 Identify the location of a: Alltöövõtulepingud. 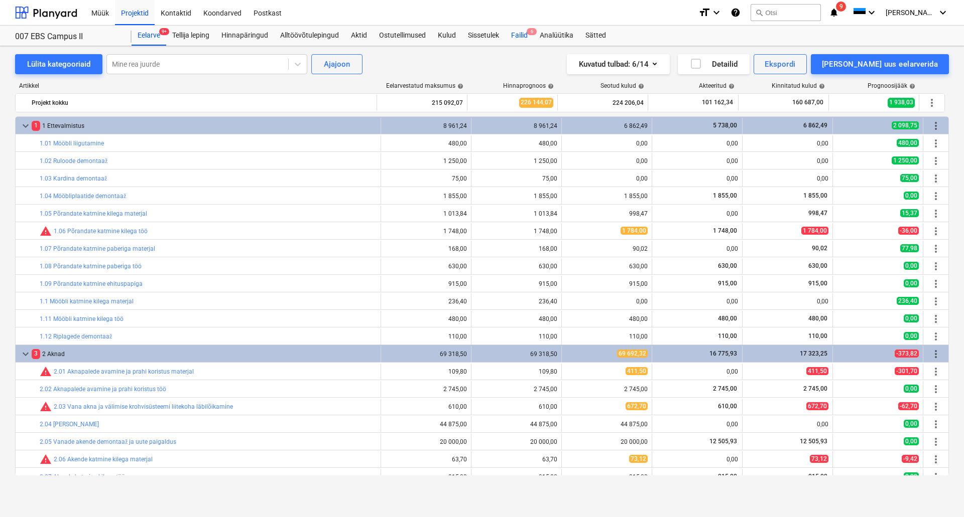
(309, 36).